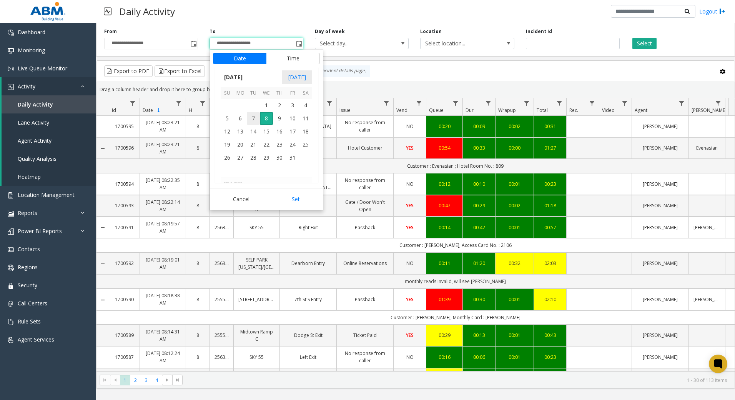  I want to click on a: Collapse Details, so click(103, 300).